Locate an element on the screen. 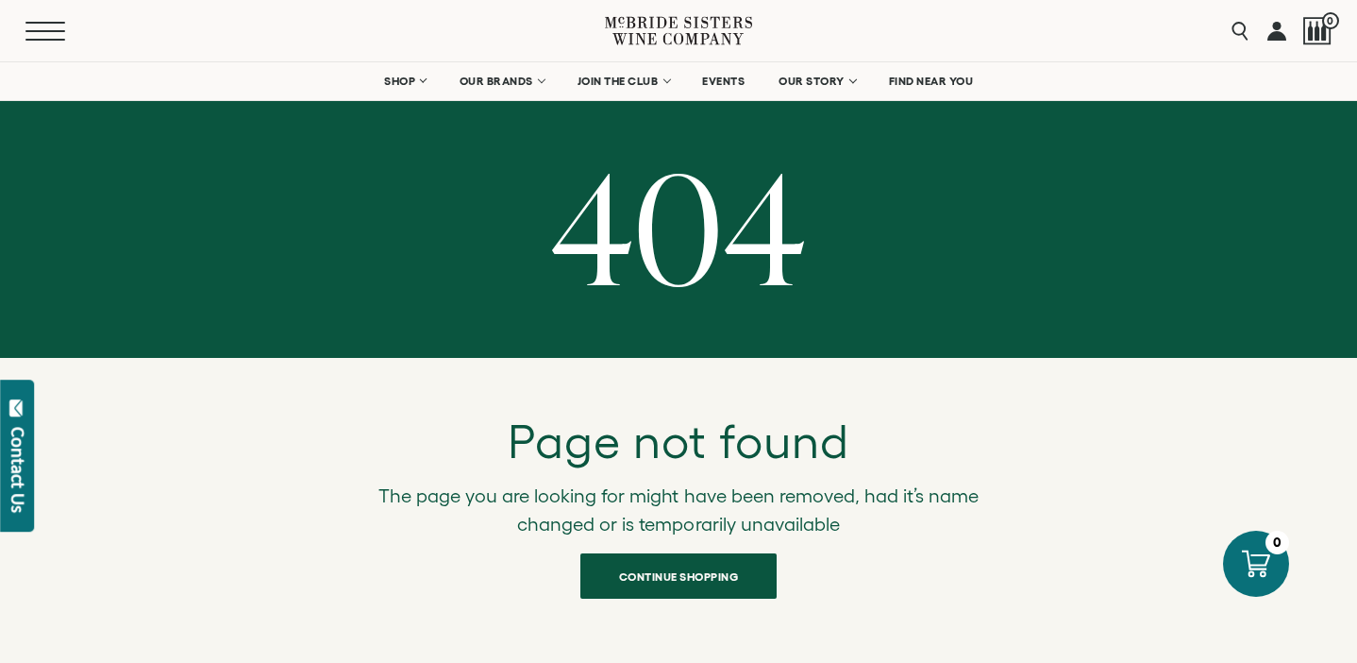  span: SHOP is located at coordinates (400, 81).